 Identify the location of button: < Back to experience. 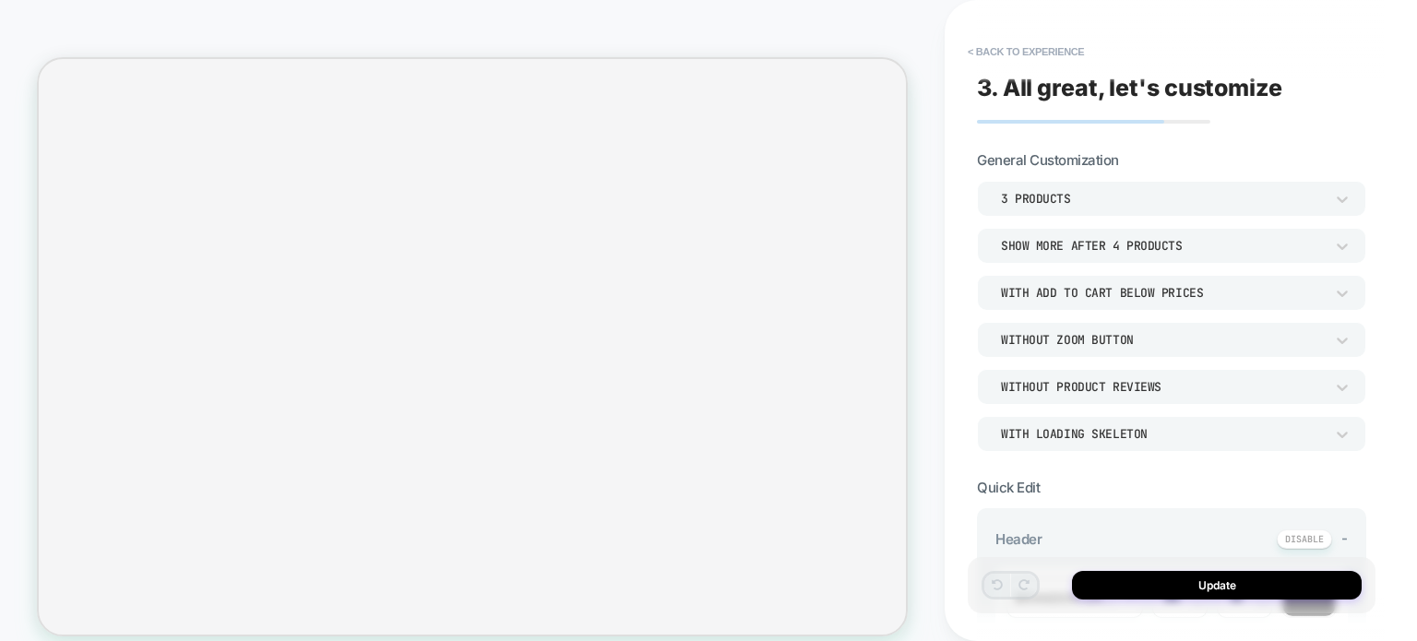
(1026, 52).